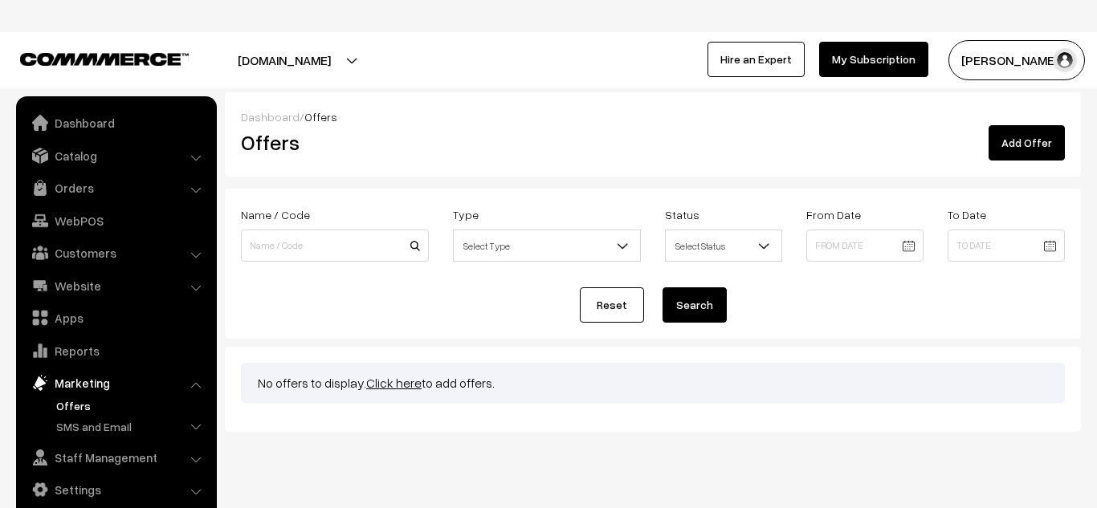 The image size is (1097, 508). I want to click on a: Reset, so click(612, 305).